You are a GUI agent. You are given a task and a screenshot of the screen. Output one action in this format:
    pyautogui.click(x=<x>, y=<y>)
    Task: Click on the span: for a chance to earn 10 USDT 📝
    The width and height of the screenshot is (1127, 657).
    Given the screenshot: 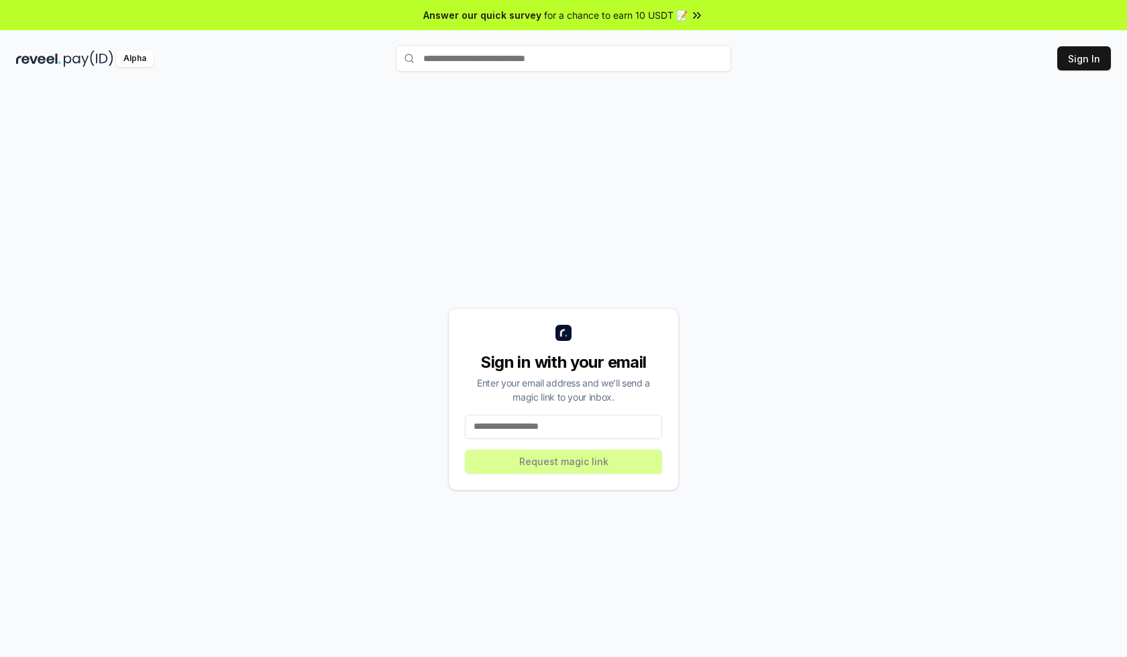 What is the action you would take?
    pyautogui.click(x=616, y=15)
    